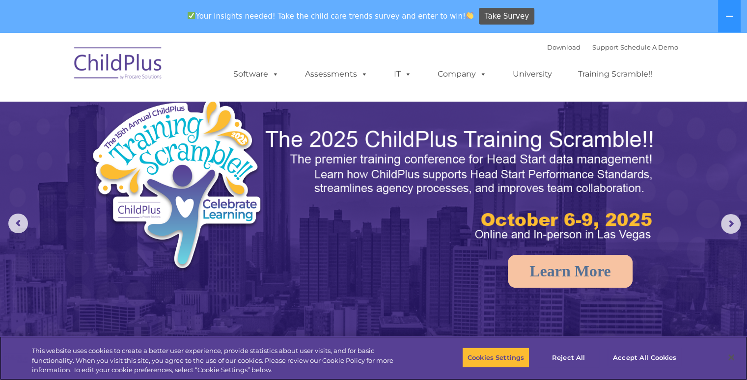 This screenshot has height=380, width=747. Describe the element at coordinates (644, 357) in the screenshot. I see `button: Accept All Cookies` at that location.